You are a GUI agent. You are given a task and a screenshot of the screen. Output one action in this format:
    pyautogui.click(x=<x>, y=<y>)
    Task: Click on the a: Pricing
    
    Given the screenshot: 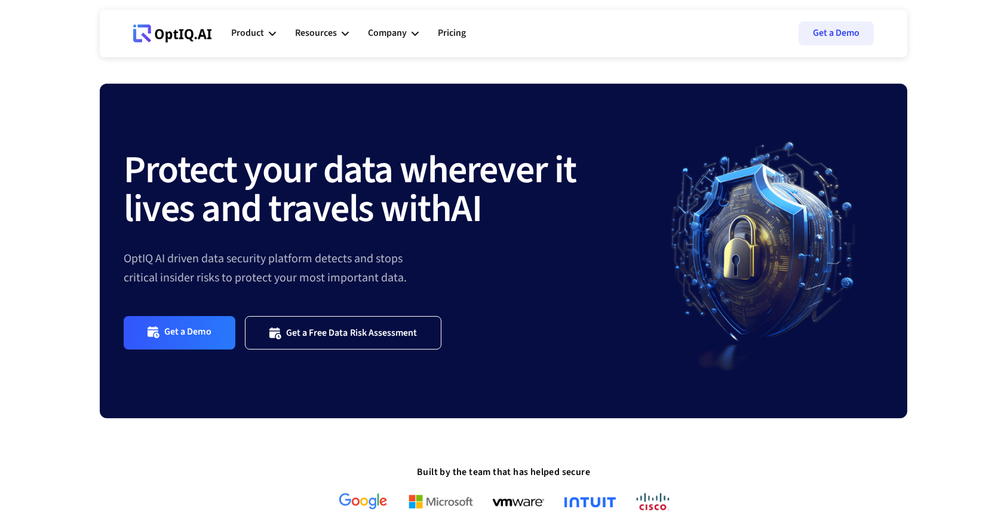 What is the action you would take?
    pyautogui.click(x=451, y=33)
    